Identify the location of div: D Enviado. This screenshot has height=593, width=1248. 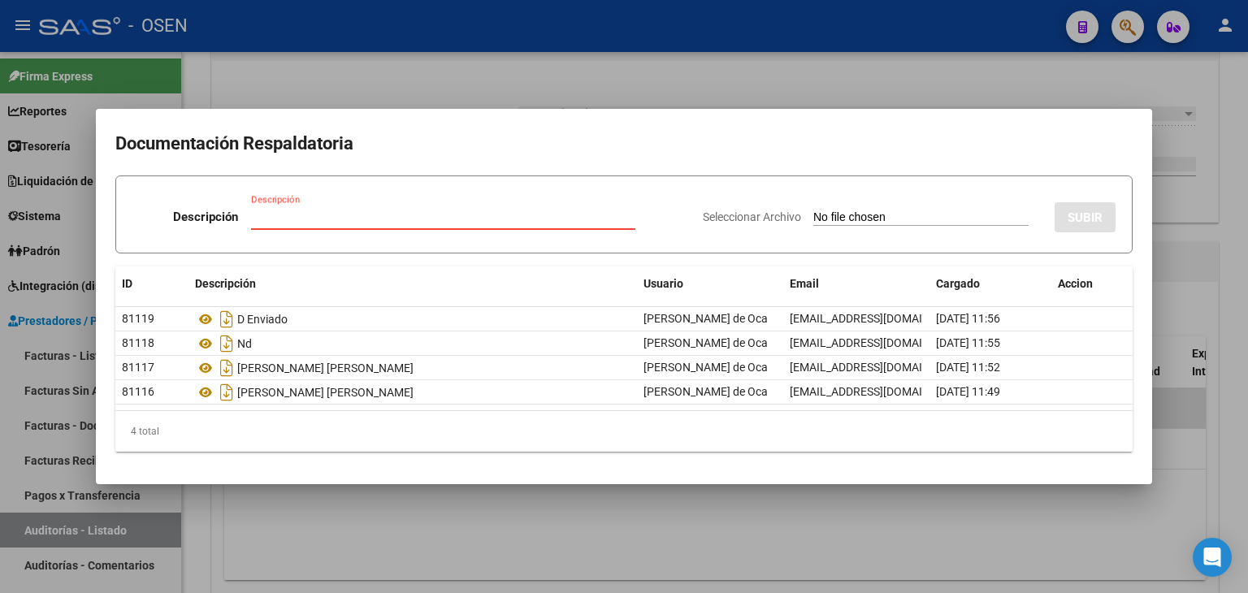
(413, 319).